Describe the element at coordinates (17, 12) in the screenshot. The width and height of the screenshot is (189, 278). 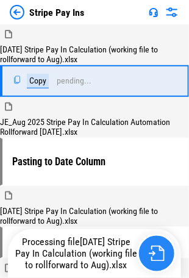
I see `img: Back` at that location.